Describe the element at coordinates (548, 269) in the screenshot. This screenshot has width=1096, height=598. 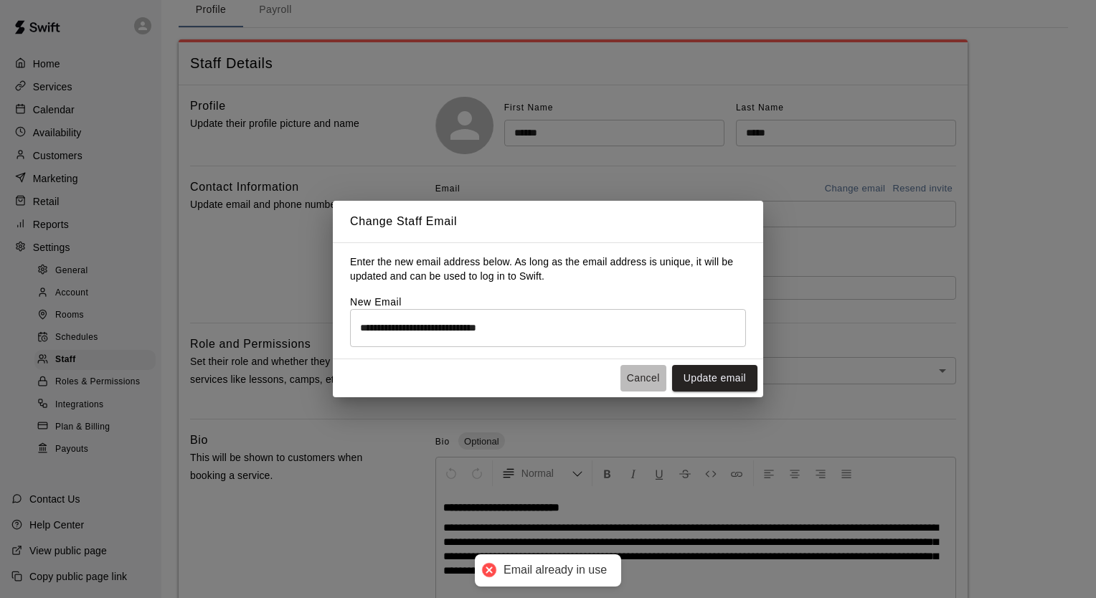
I see `p: Enter the new email address below. As long as the email address is unique, it will be updated and...` at that location.